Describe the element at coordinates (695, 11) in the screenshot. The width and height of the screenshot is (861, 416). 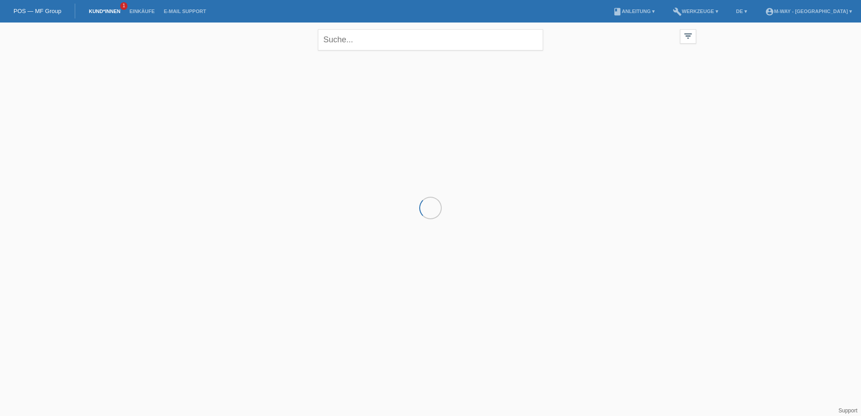
I see `a: buildWerkzeuge ▾` at that location.